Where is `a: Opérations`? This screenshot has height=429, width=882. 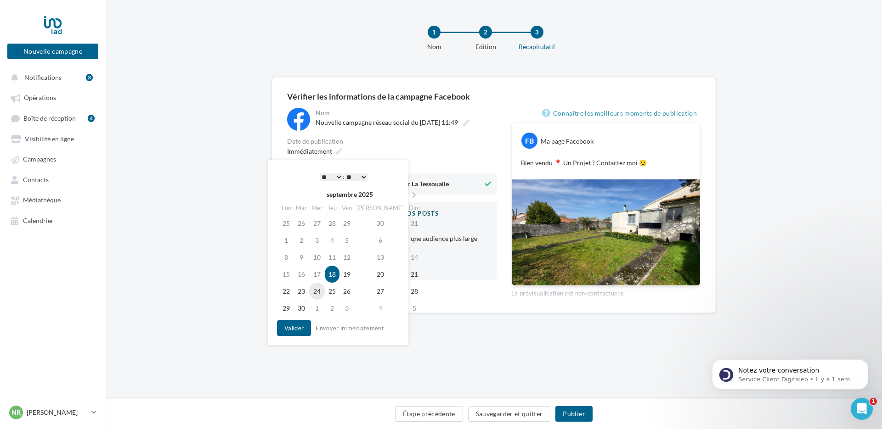
a: Opérations is located at coordinates (53, 97).